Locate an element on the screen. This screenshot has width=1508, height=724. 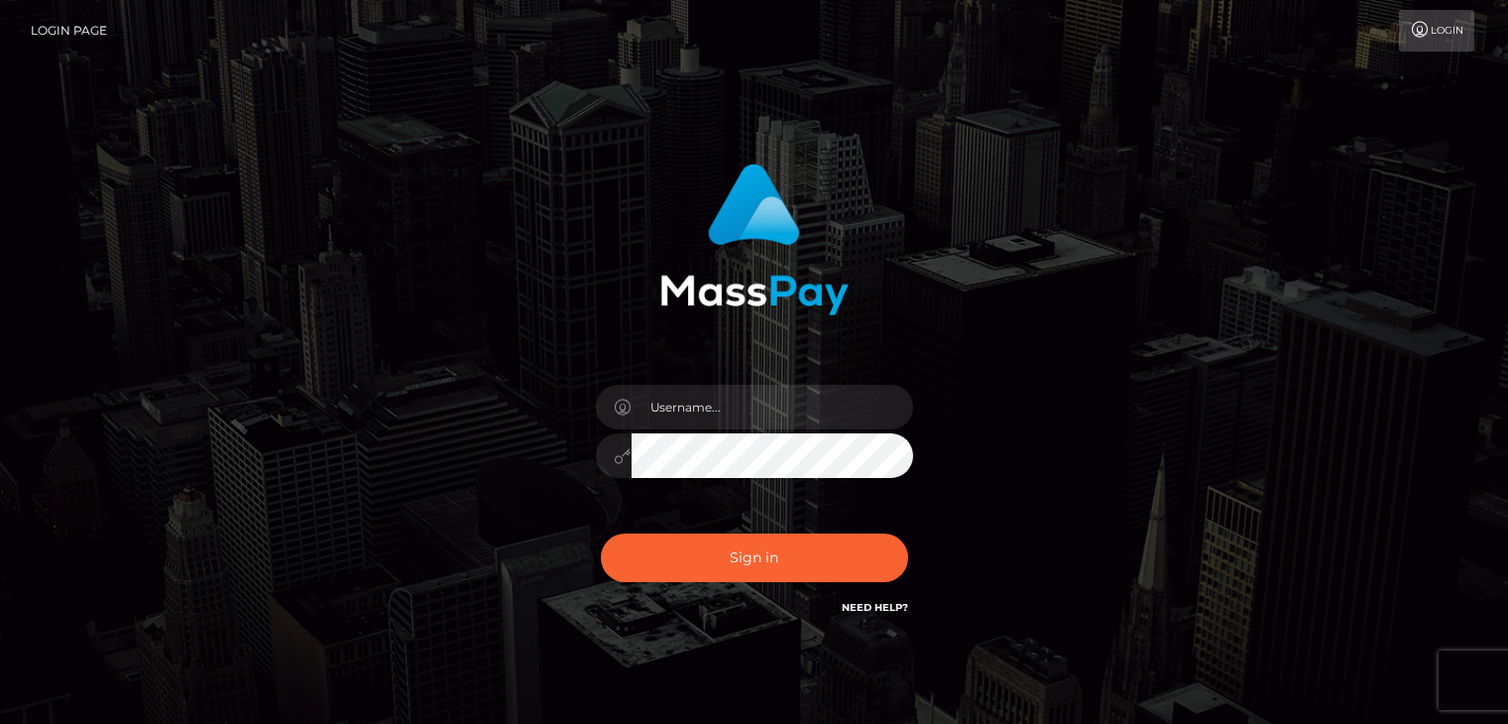
button: Sign in is located at coordinates (755, 557).